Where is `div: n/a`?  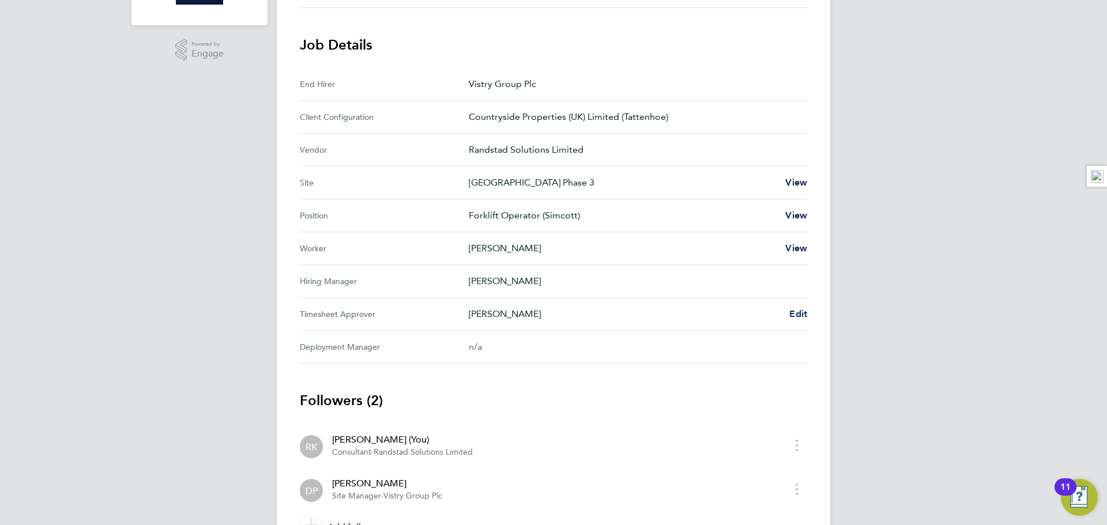
div: n/a is located at coordinates (628, 347).